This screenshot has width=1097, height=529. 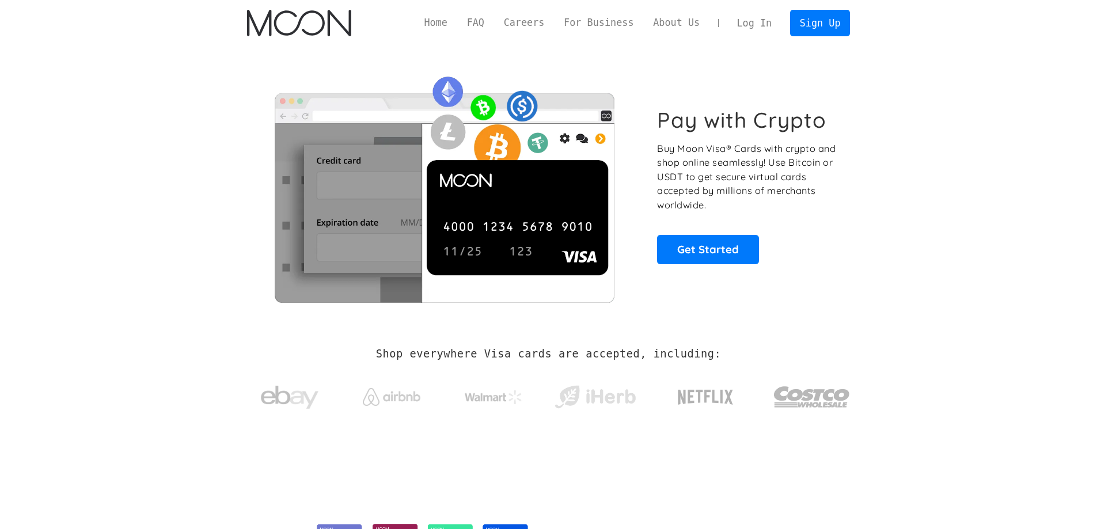 I want to click on img: ebay, so click(x=290, y=397).